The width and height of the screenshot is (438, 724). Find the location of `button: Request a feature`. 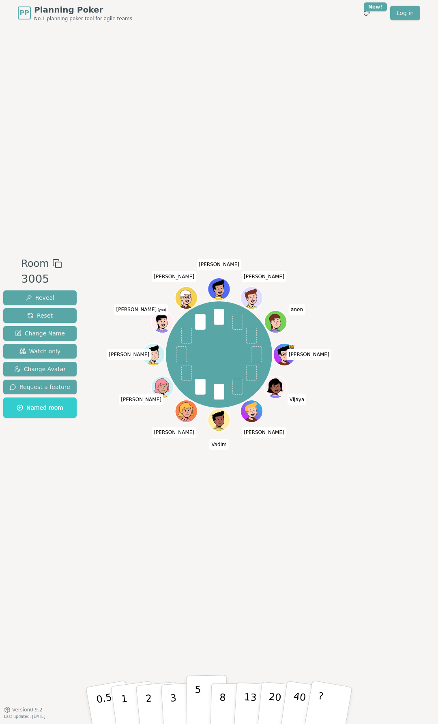

button: Request a feature is located at coordinates (40, 387).